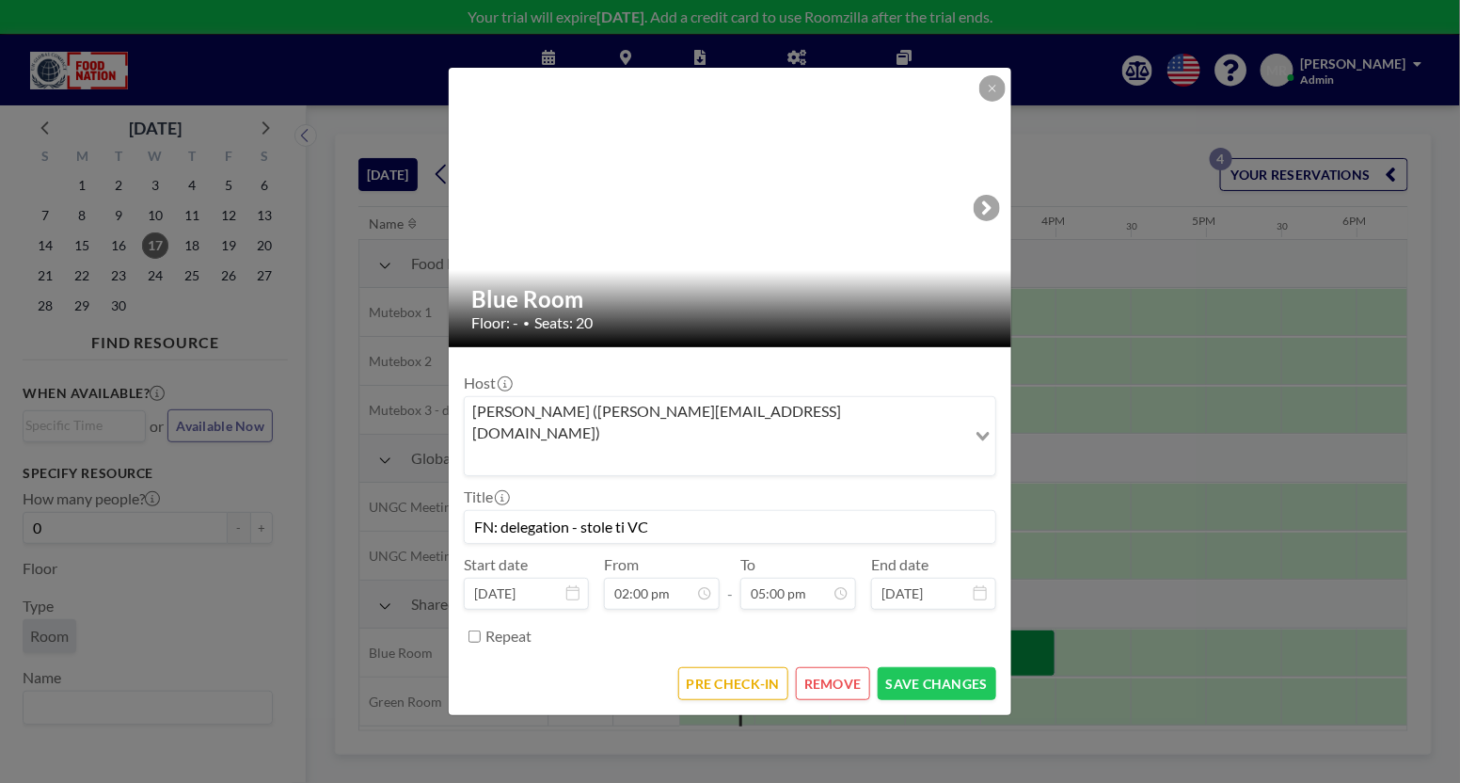 The width and height of the screenshot is (1460, 783). I want to click on button: REMOVE, so click(832, 683).